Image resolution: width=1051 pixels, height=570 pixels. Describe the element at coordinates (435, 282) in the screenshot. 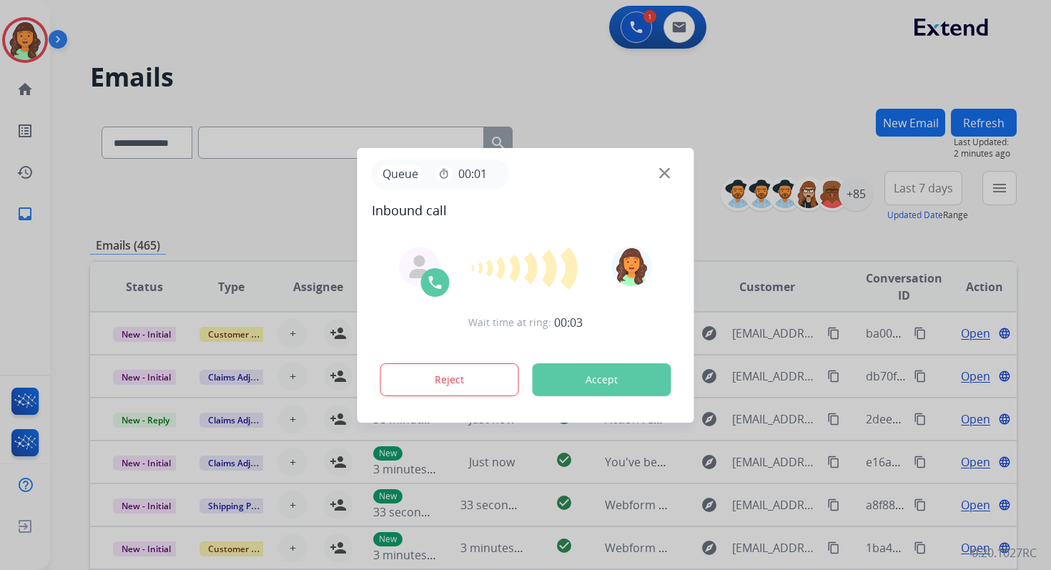

I see `img: call-icon` at that location.